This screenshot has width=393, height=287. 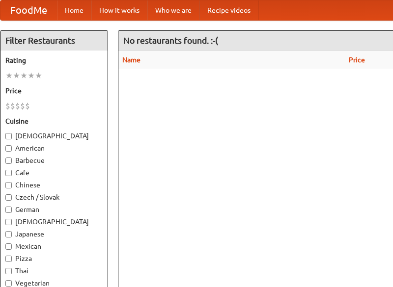 What do you see at coordinates (54, 161) in the screenshot?
I see `label: Barbecue` at bounding box center [54, 161].